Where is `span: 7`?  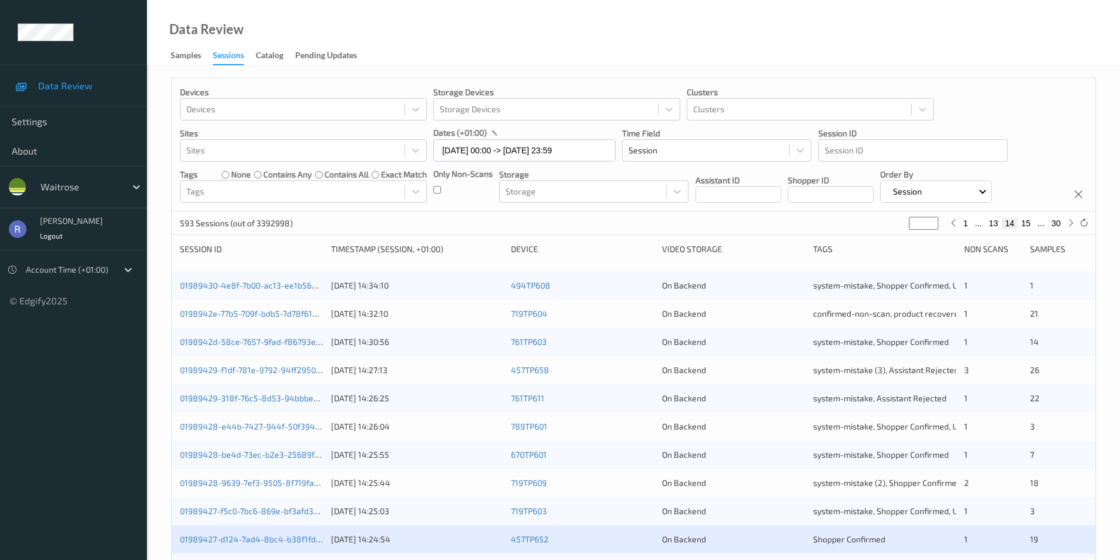 span: 7 is located at coordinates (1032, 455).